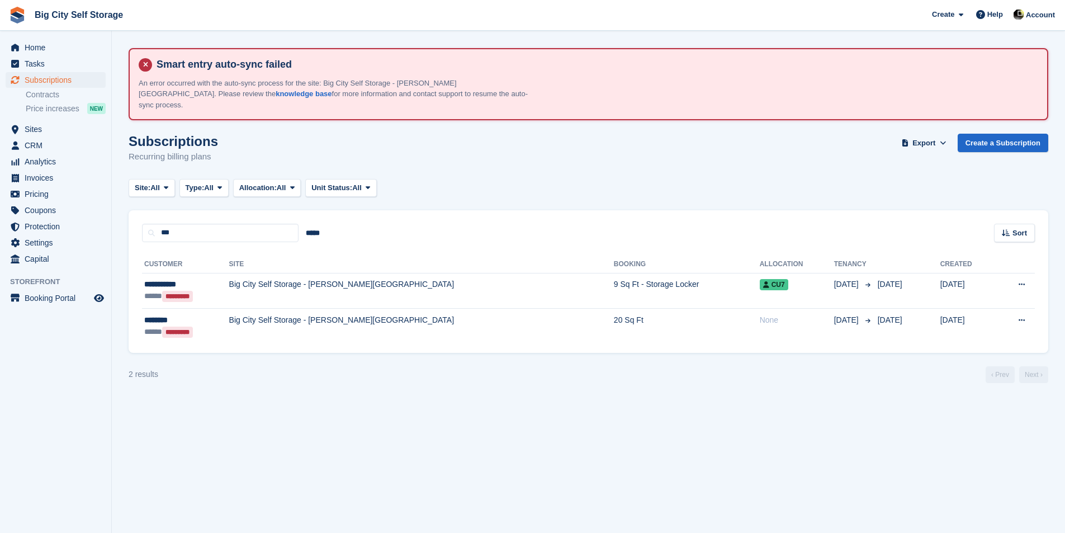  Describe the element at coordinates (58, 243) in the screenshot. I see `span: Settings` at that location.